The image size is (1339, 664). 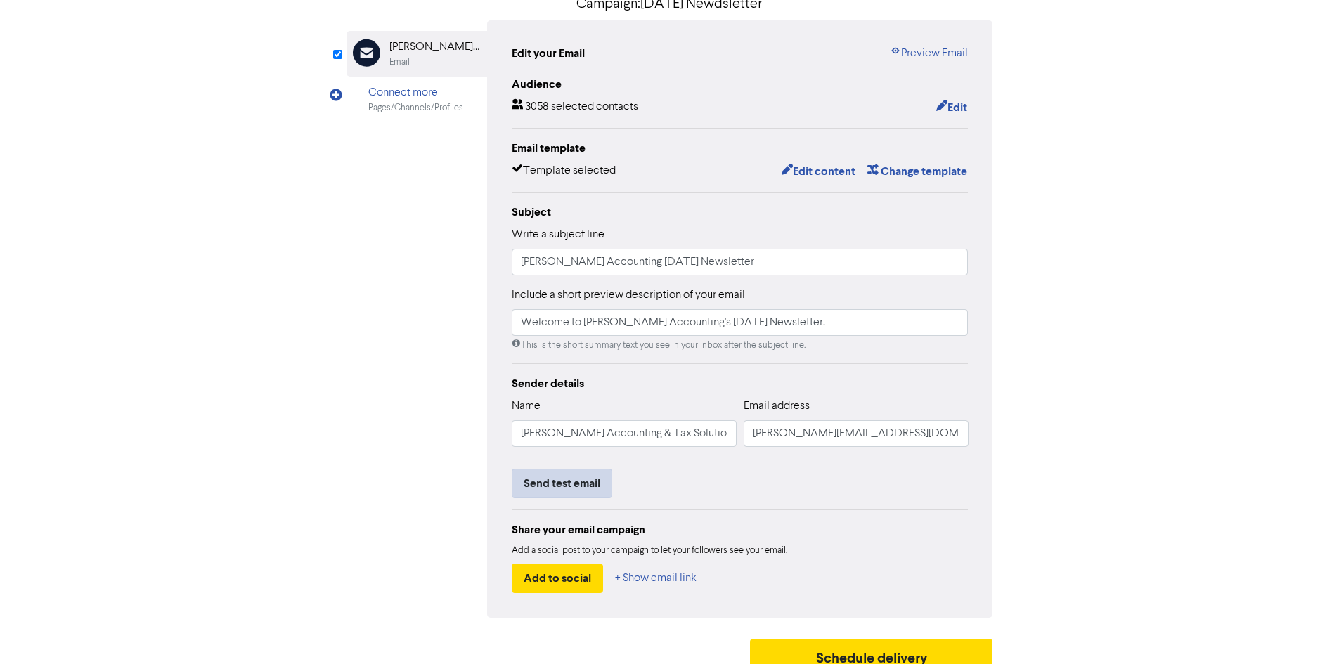 I want to click on div: Pages/Channels/Profiles, so click(x=415, y=108).